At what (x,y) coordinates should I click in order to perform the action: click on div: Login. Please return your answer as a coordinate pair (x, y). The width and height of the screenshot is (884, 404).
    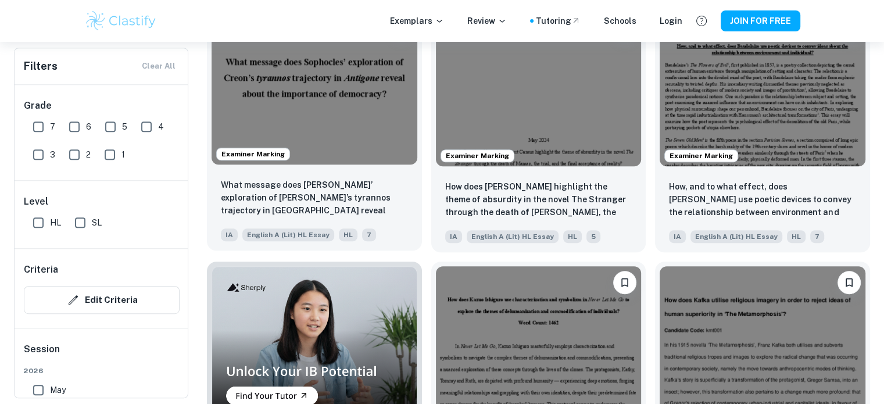
    Looking at the image, I should click on (671, 21).